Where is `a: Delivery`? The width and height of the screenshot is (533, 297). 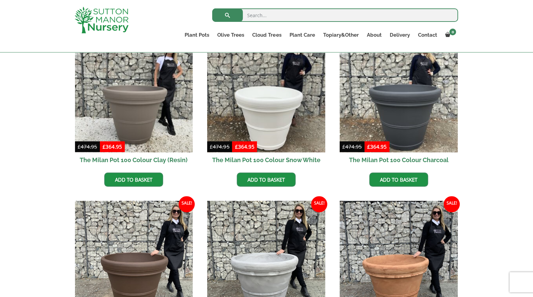 a: Delivery is located at coordinates (399, 35).